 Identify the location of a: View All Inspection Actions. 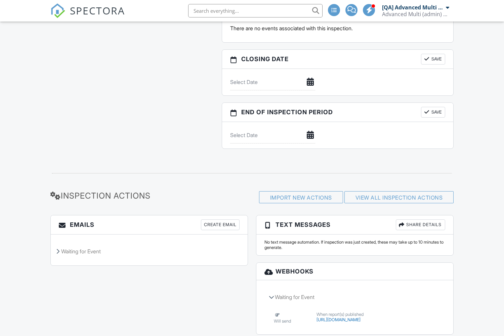
(399, 197).